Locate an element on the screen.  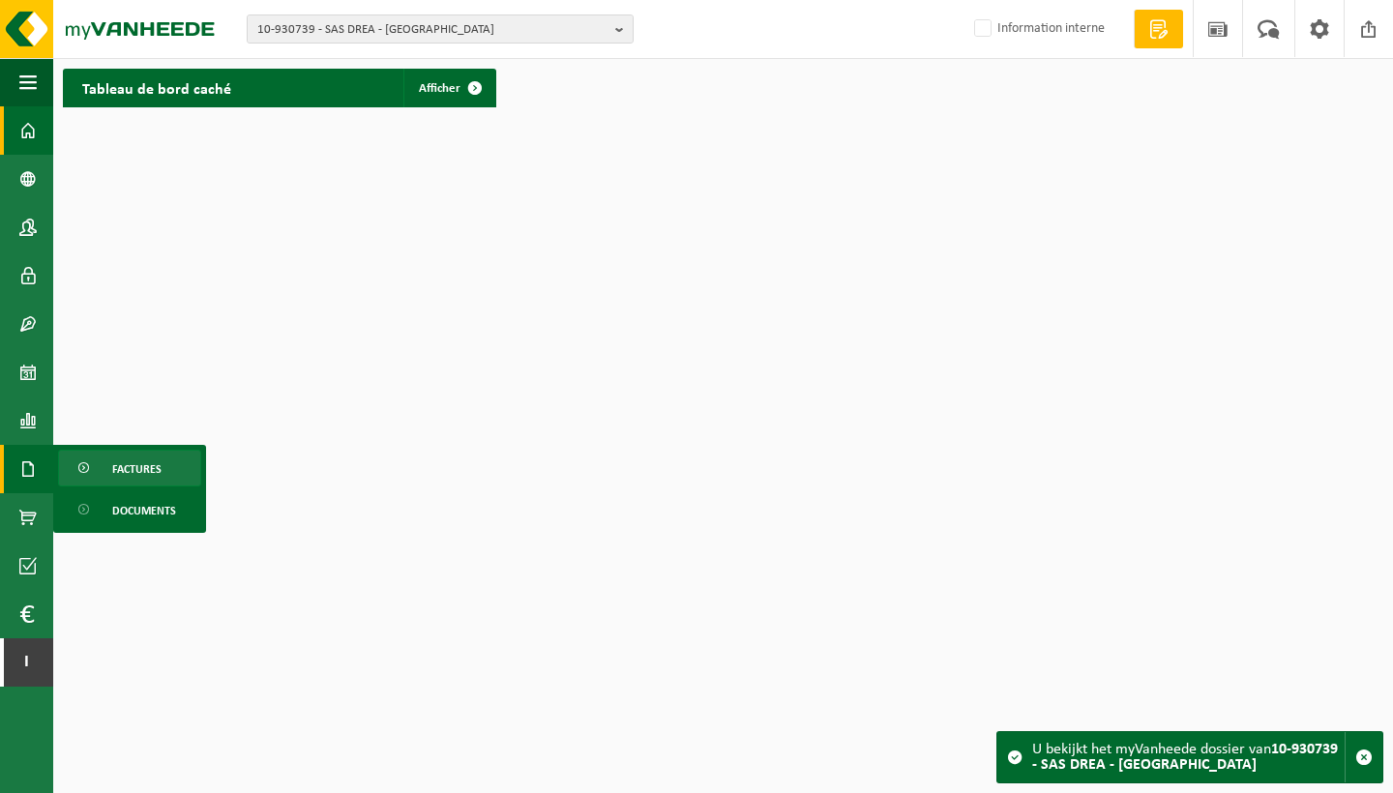
span: Afficher is located at coordinates (439, 88).